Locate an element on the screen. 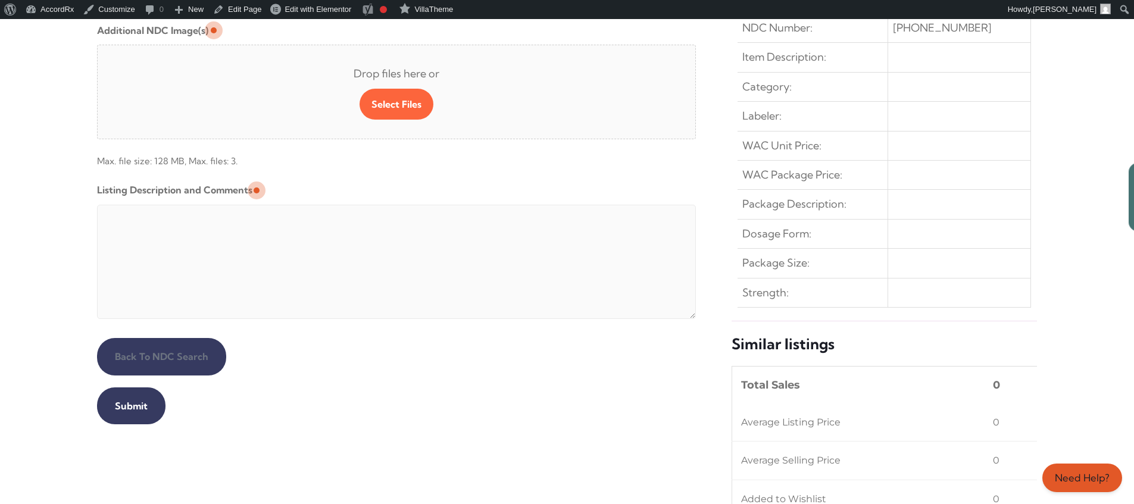  span: NDC Number: is located at coordinates (777, 28).